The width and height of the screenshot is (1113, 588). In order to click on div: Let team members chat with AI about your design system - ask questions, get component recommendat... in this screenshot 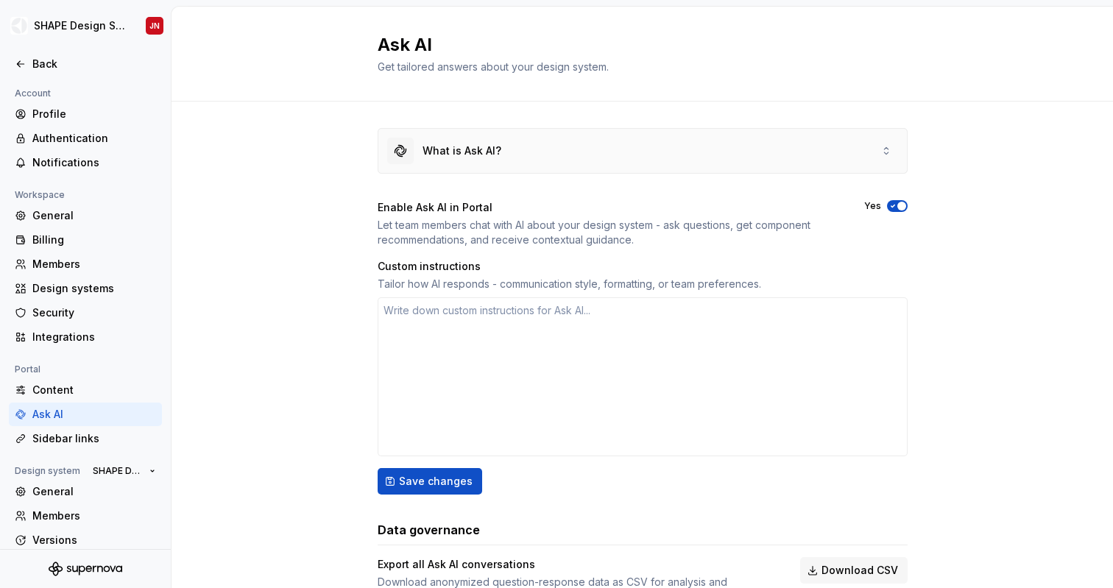, I will do `click(607, 233)`.